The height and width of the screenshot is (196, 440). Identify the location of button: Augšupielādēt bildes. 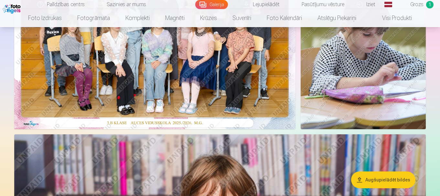
(383, 180).